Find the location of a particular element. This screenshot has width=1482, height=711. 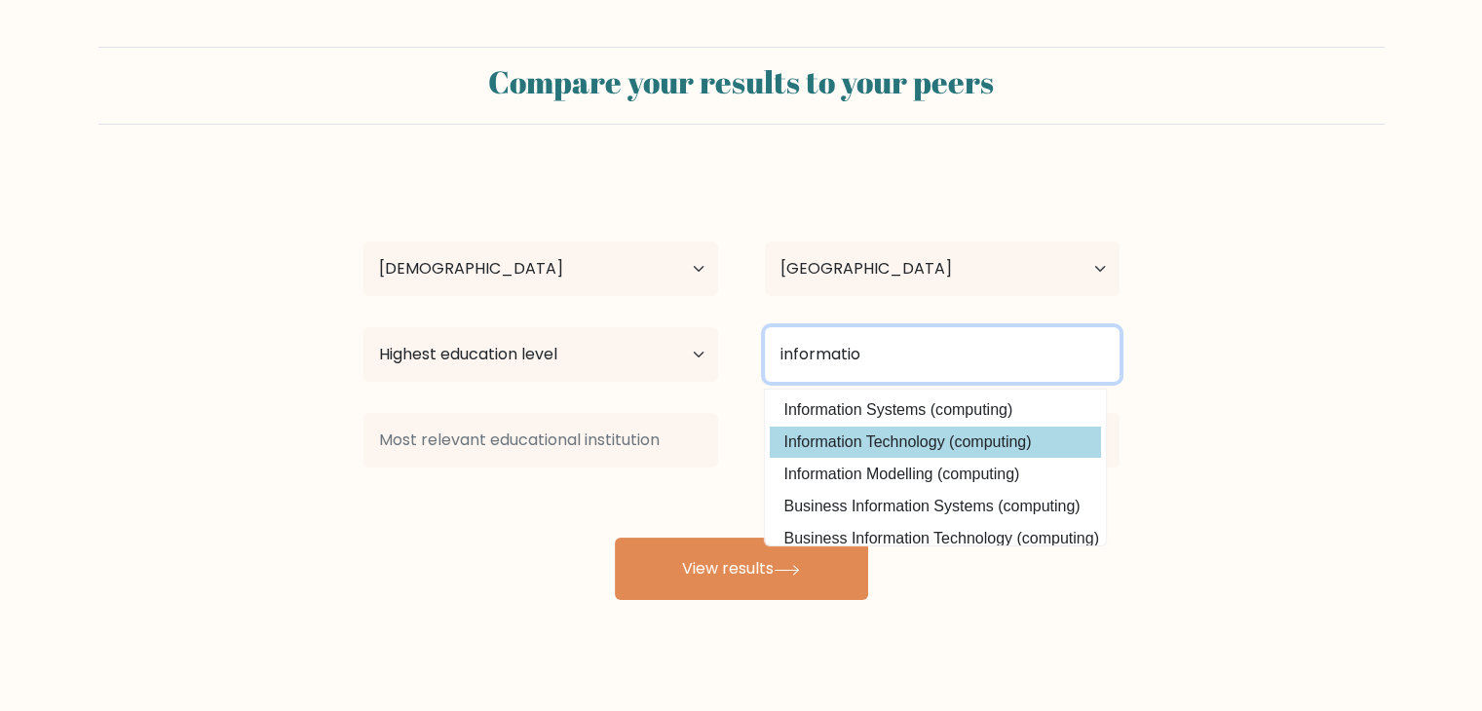

input: Most relevant educational institution is located at coordinates (541, 440).